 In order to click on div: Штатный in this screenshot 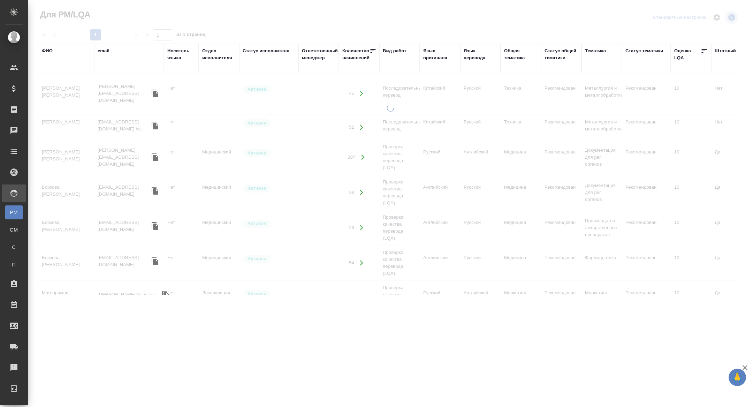, I will do `click(725, 51)`.